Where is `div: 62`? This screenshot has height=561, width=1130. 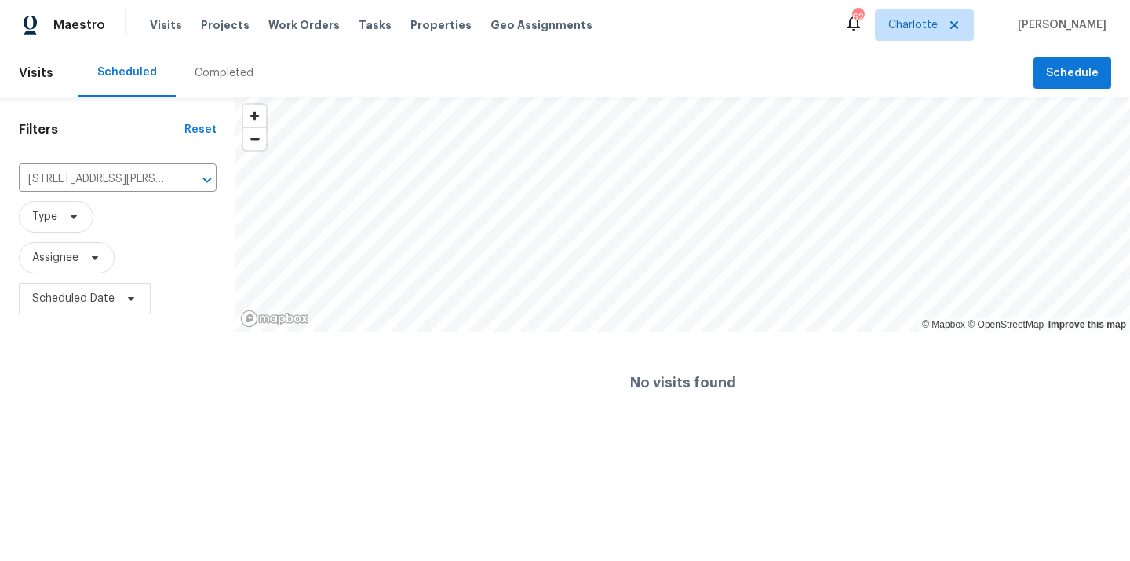 div: 62 is located at coordinates (858, 17).